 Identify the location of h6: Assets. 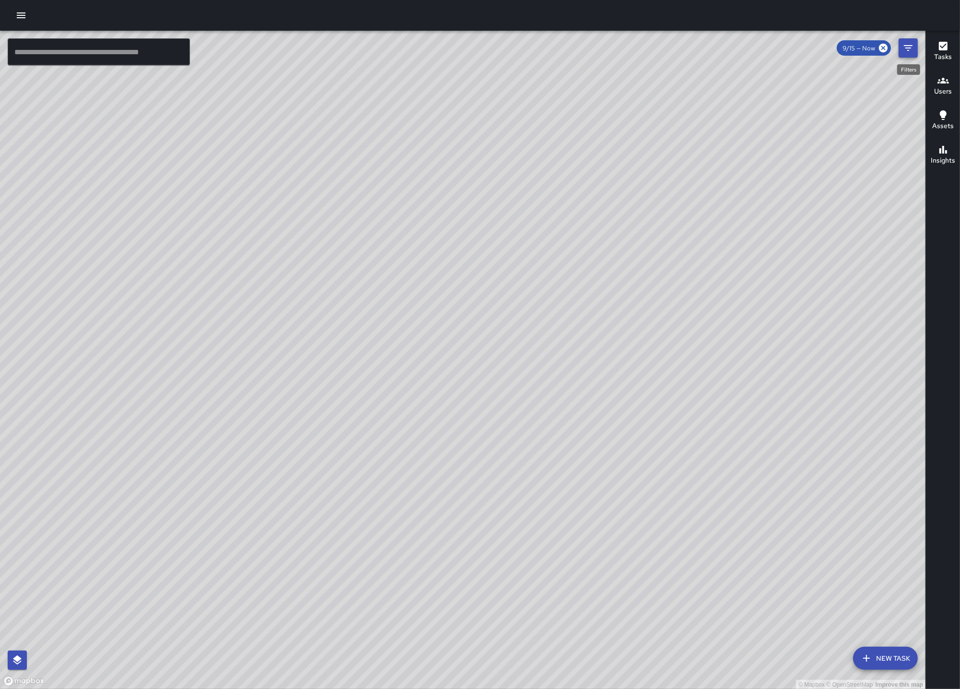
(943, 126).